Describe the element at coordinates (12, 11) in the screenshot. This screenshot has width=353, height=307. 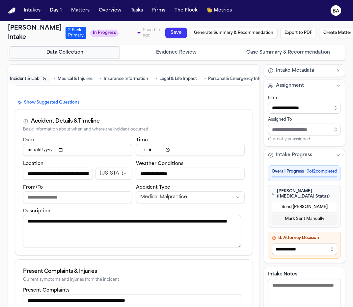
I see `img: Finch Logo` at that location.